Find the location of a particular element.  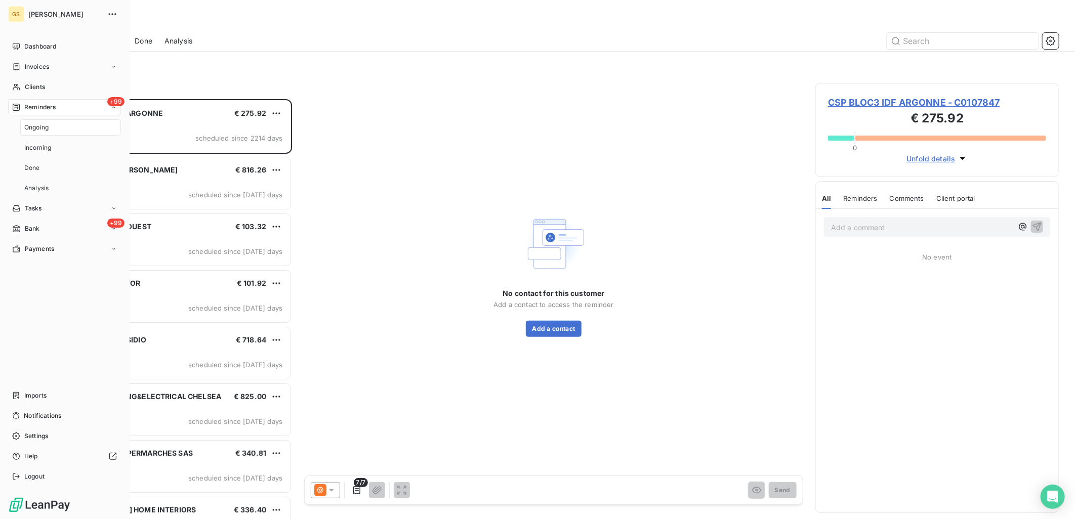

img: Empty state is located at coordinates (553, 244).